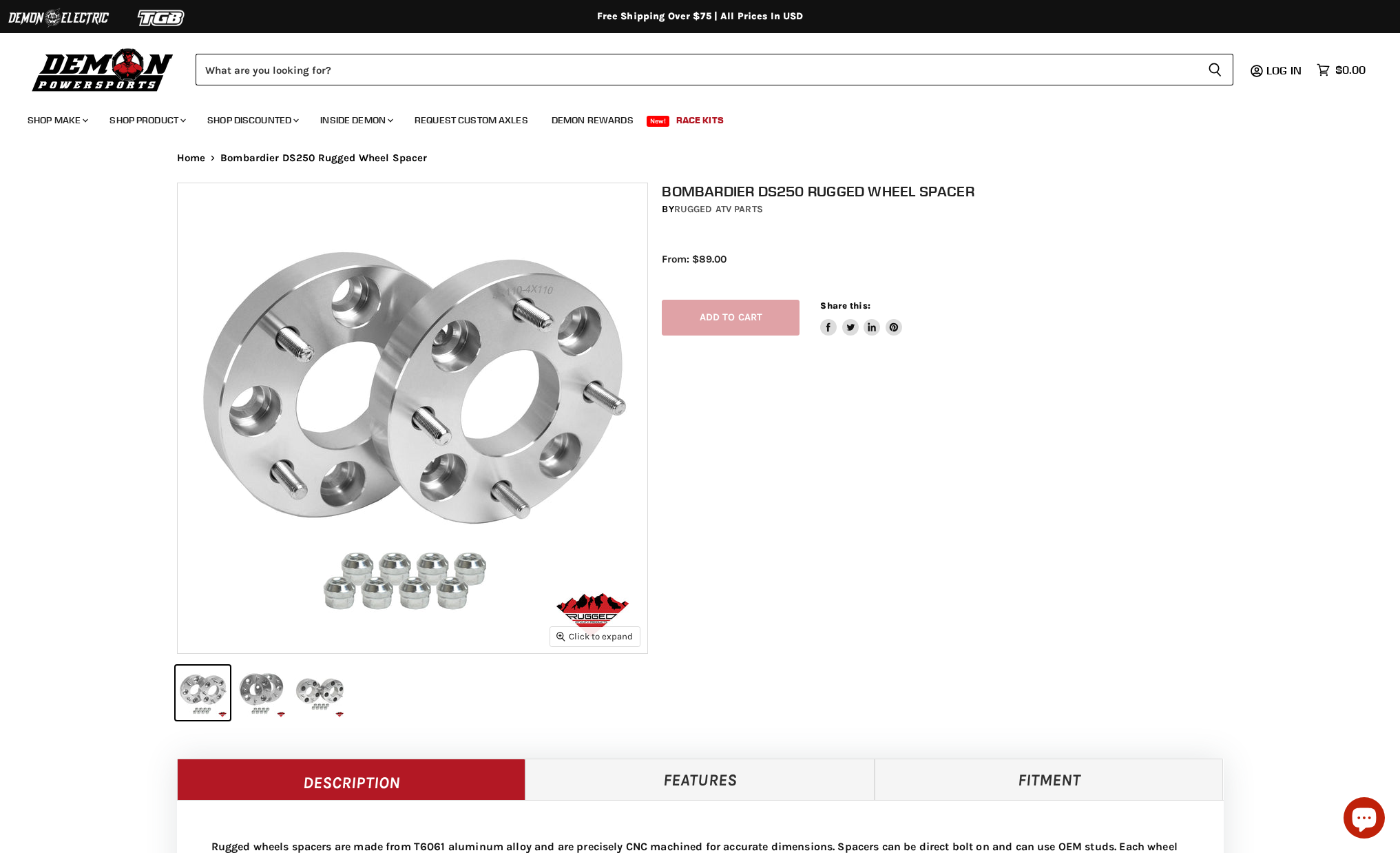 The width and height of the screenshot is (1400, 853). I want to click on span: Click to expand, so click(594, 636).